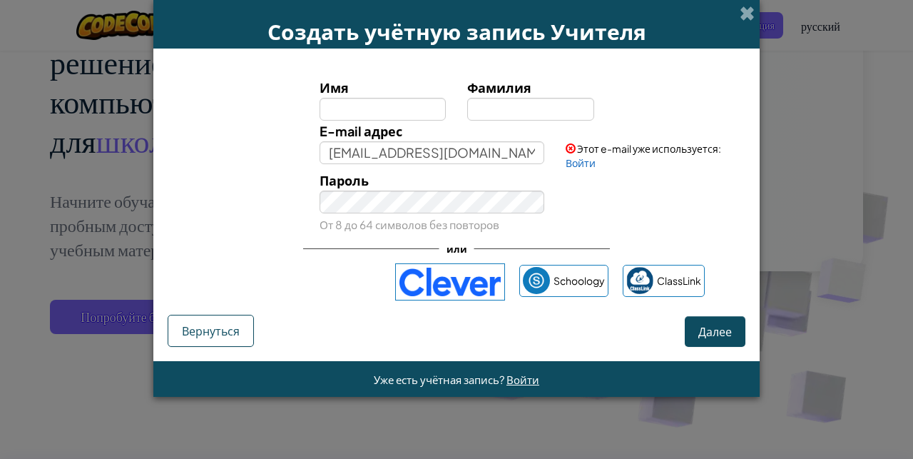  Describe the element at coordinates (361, 131) in the screenshot. I see `span: E-mail адрес` at that location.